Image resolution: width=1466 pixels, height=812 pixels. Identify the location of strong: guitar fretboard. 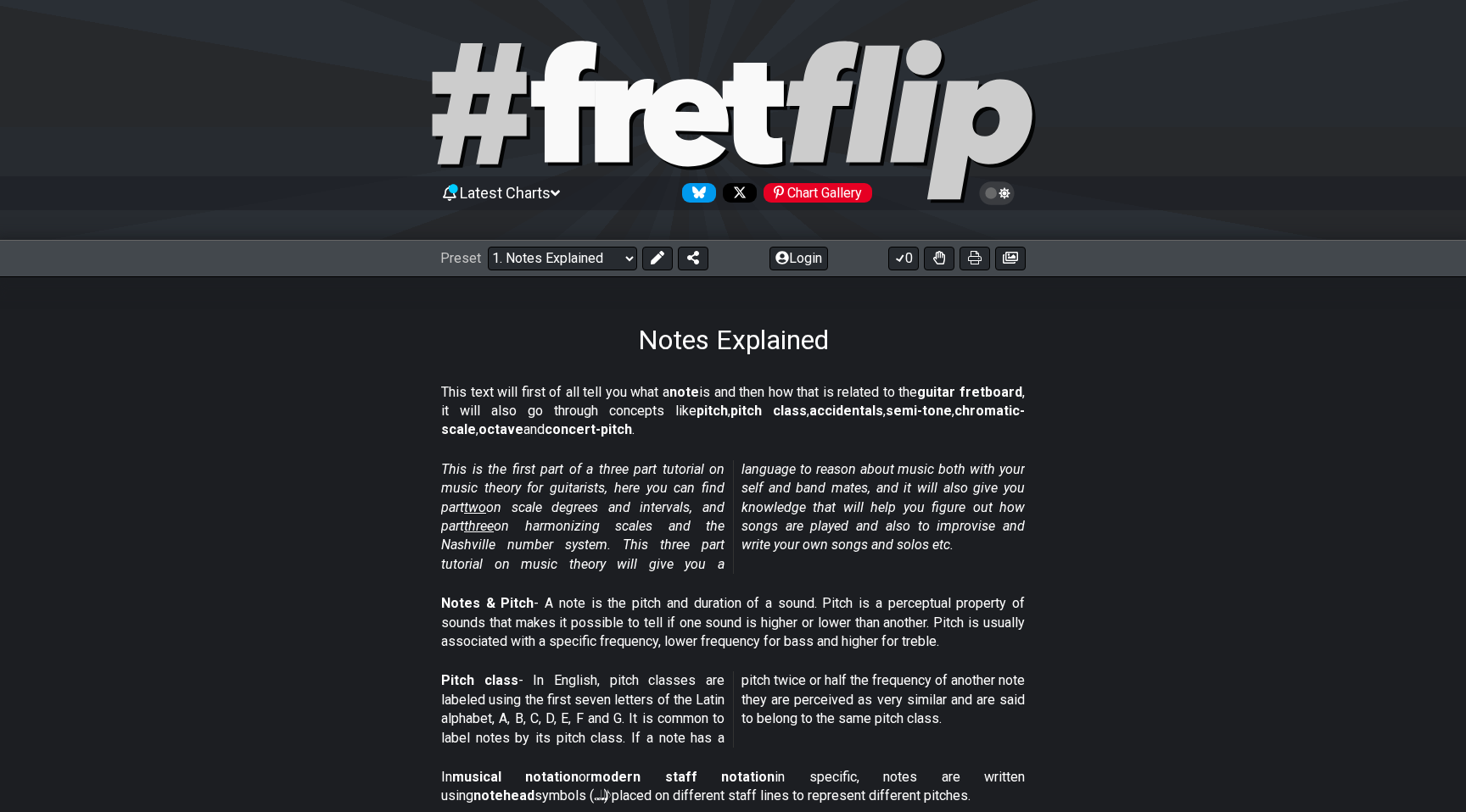
(969, 391).